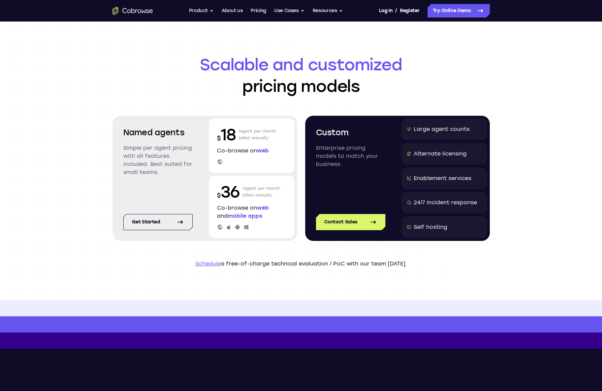 Image resolution: width=602 pixels, height=391 pixels. What do you see at coordinates (301, 65) in the screenshot?
I see `span: Scalable and customized` at bounding box center [301, 65].